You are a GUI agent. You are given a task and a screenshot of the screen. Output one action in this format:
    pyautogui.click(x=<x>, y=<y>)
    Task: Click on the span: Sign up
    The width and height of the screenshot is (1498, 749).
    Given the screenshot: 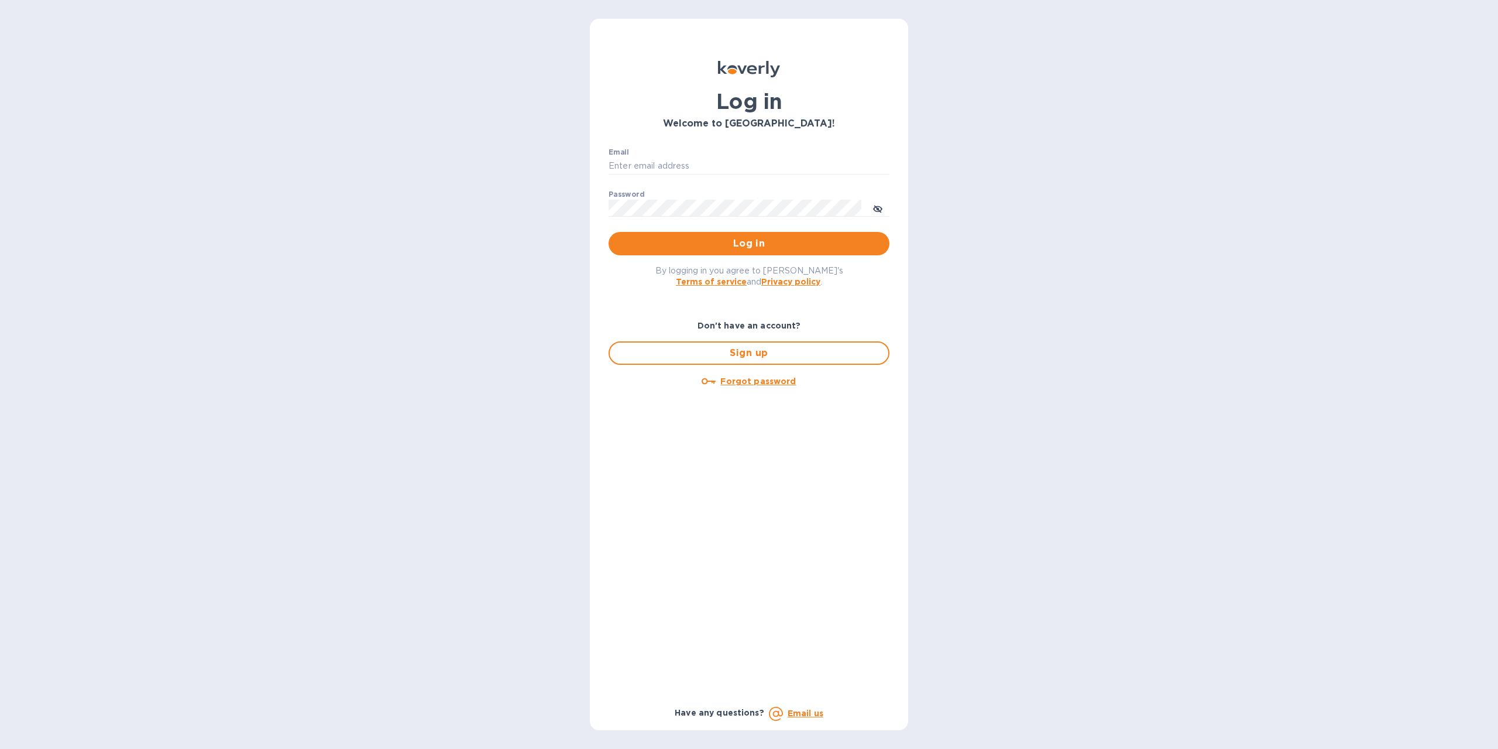 What is the action you would take?
    pyautogui.click(x=749, y=353)
    